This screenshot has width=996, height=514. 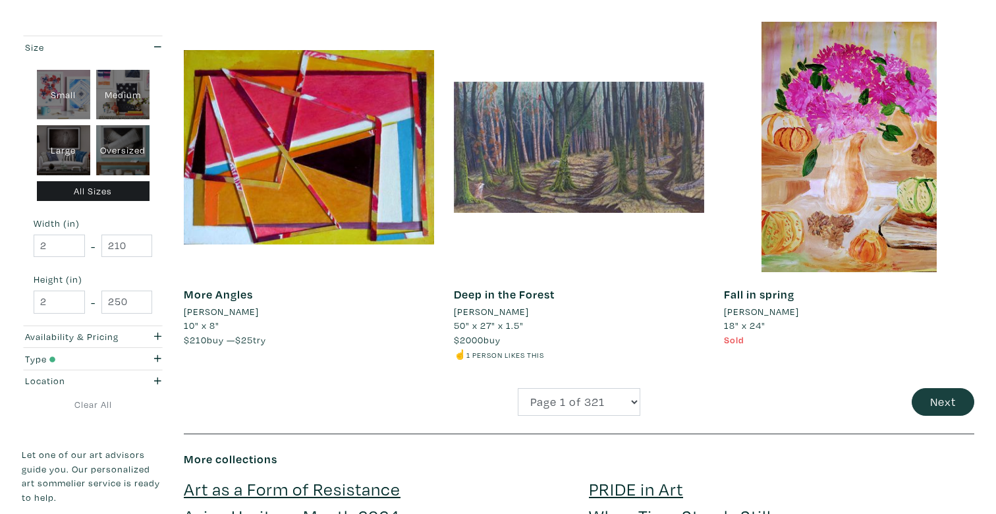 What do you see at coordinates (759, 294) in the screenshot?
I see `a: Fall in spring` at bounding box center [759, 294].